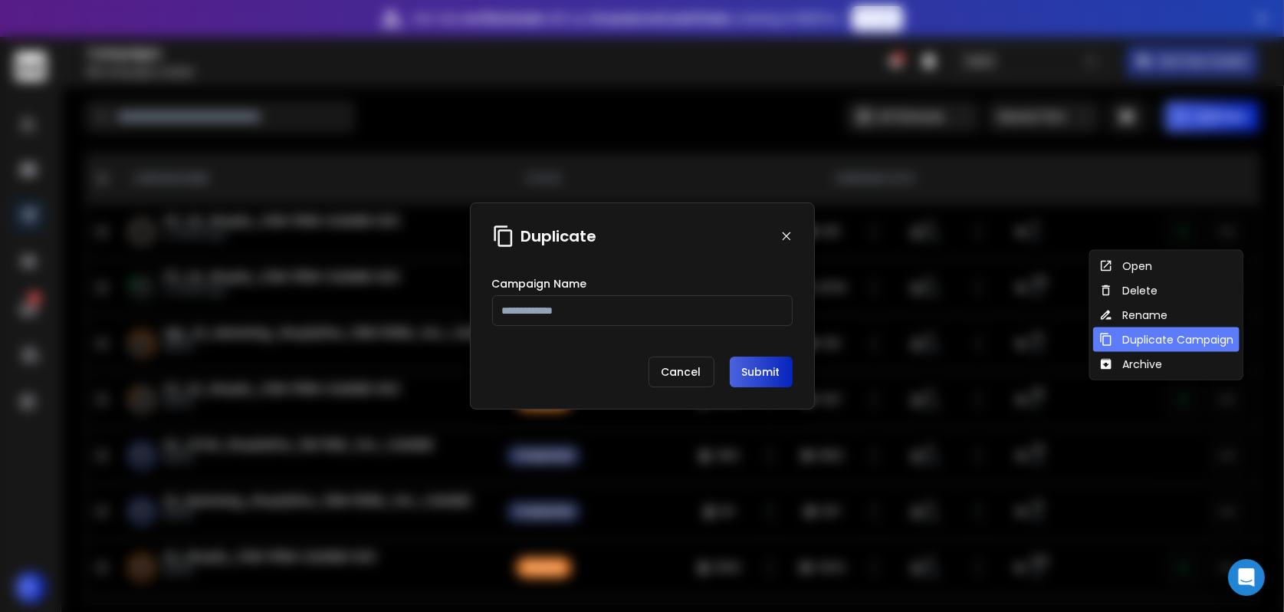 Image resolution: width=1284 pixels, height=612 pixels. I want to click on label: Campaign Name, so click(540, 284).